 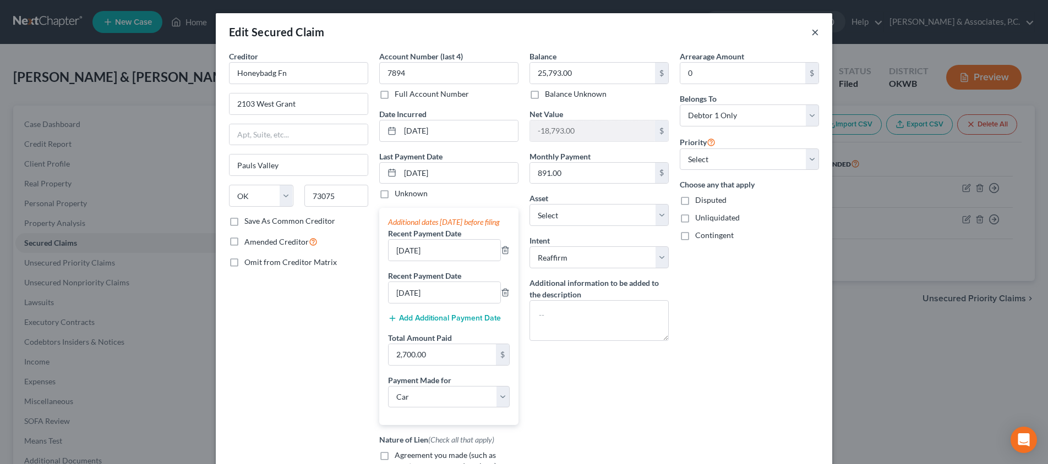 What do you see at coordinates (298, 73) in the screenshot?
I see `input: Search creditor by name...` at bounding box center [298, 73].